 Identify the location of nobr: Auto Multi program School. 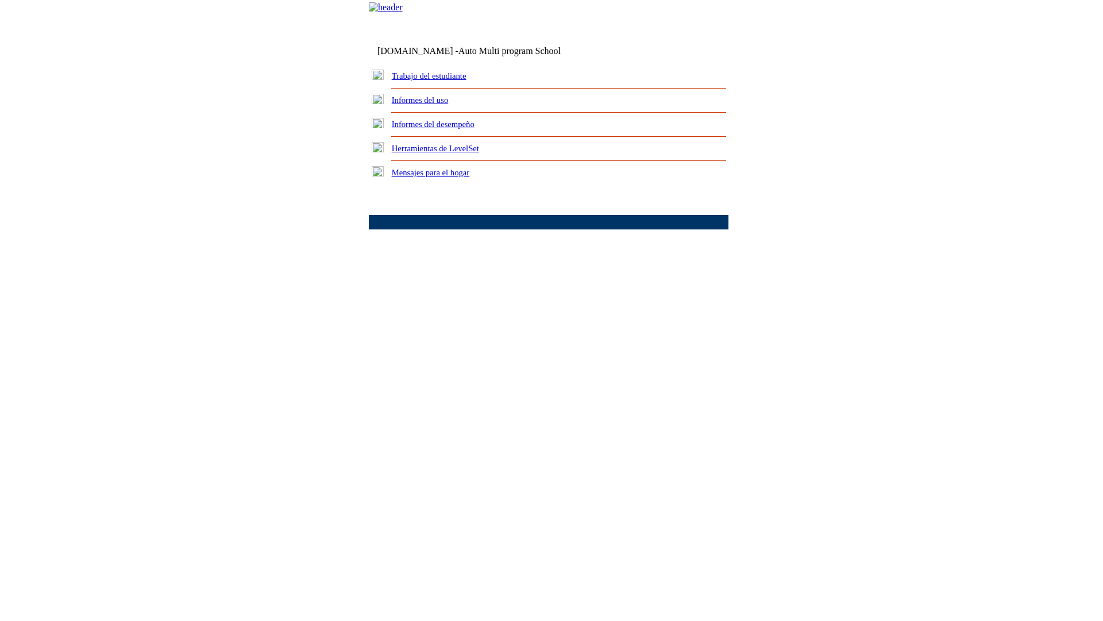
(510, 51).